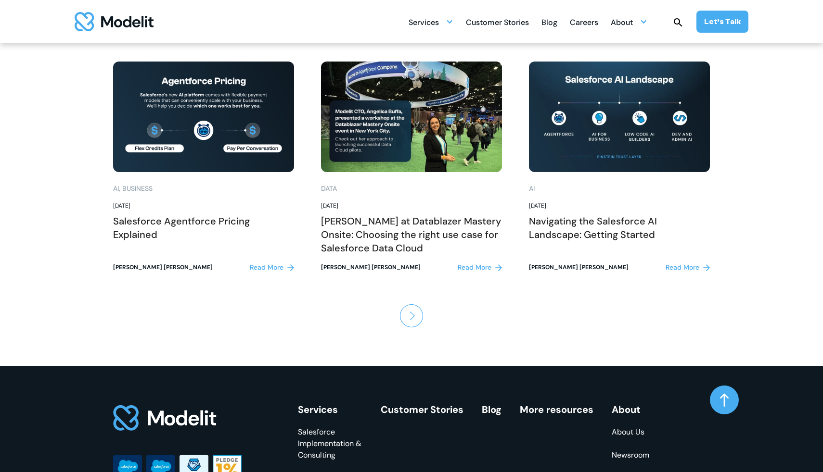 The height and width of the screenshot is (472, 823). What do you see at coordinates (114, 22) in the screenshot?
I see `img: modelit logo` at bounding box center [114, 22].